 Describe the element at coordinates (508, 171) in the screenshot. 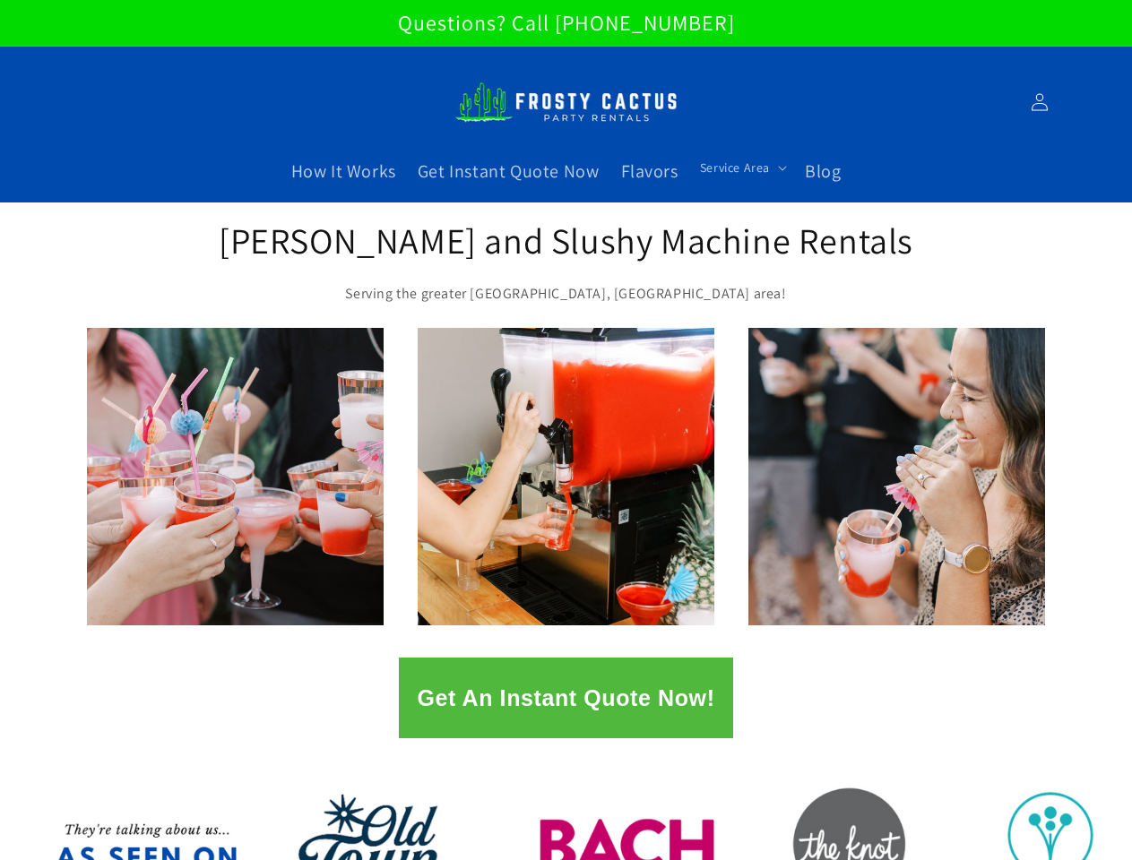

I see `a: Get Instant Quote Now` at that location.